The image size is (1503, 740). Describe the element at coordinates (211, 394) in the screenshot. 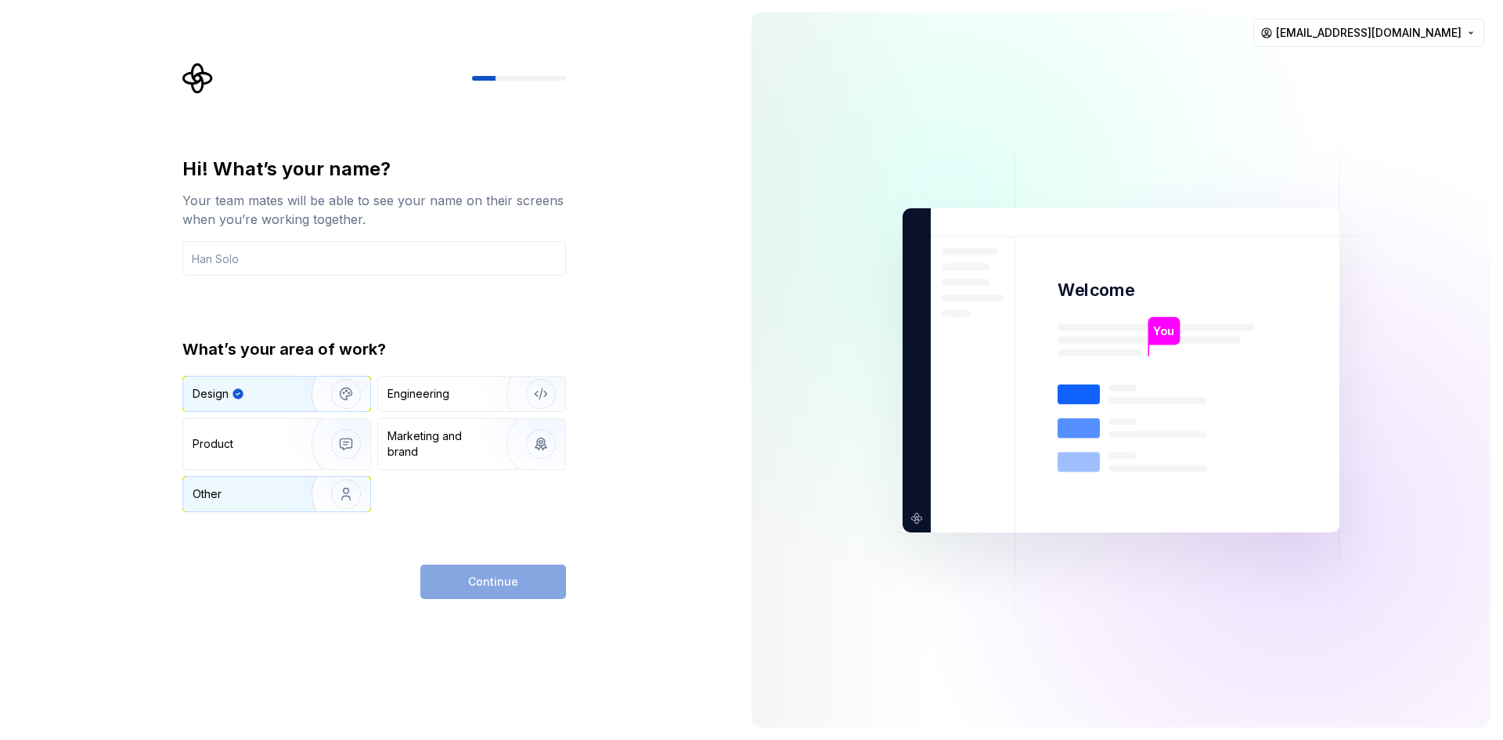

I see `div: Design` at that location.